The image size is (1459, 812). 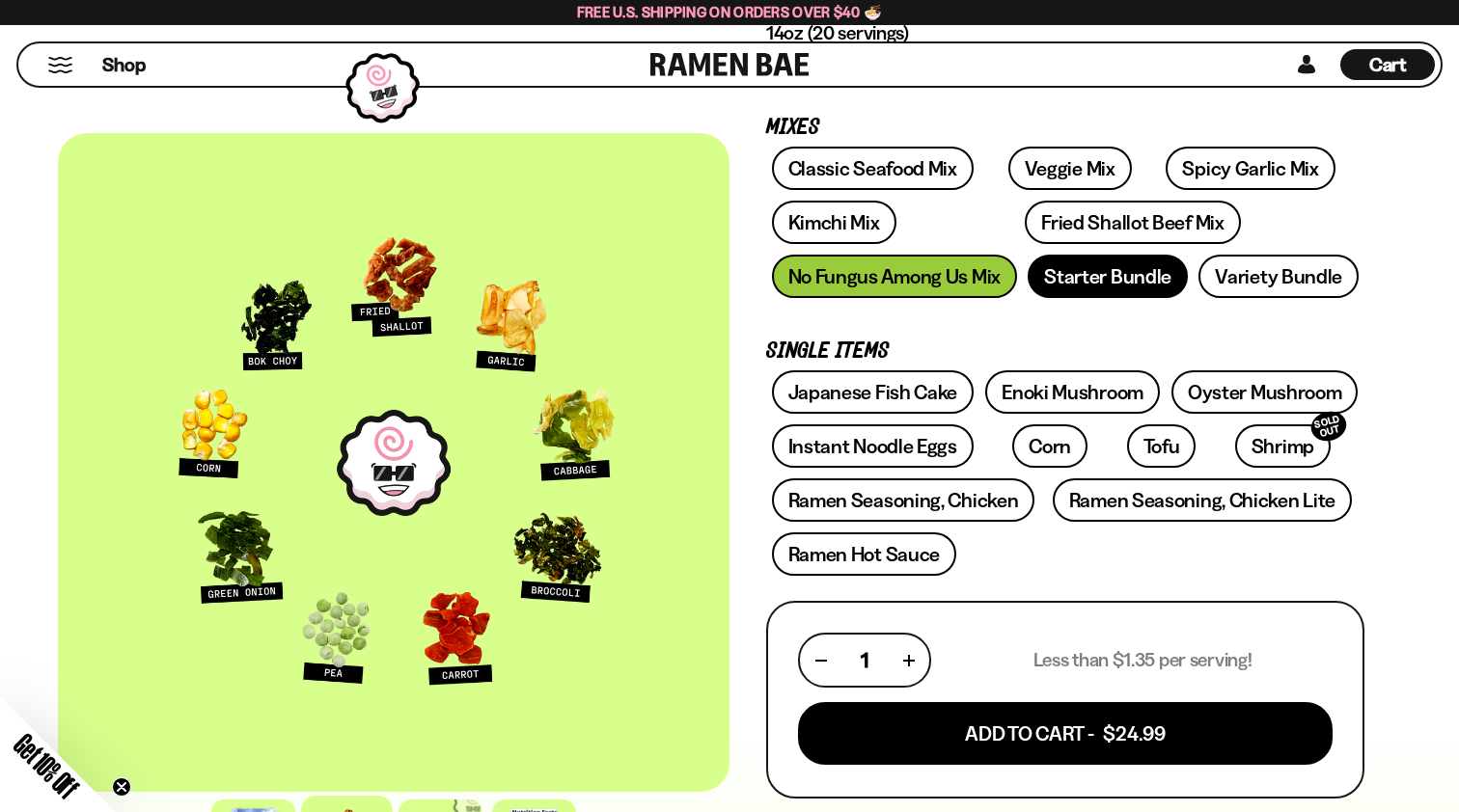 I want to click on a: Oyster Mushroom, so click(x=1265, y=392).